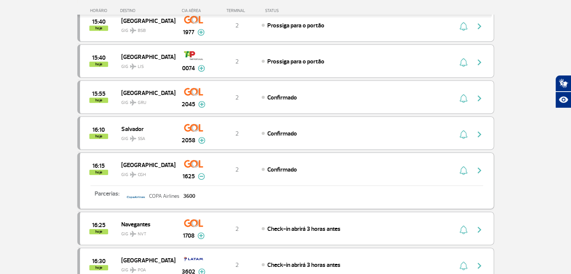 This screenshot has width=571, height=274. Describe the element at coordinates (292, 11) in the screenshot. I see `div: STATUS` at that location.